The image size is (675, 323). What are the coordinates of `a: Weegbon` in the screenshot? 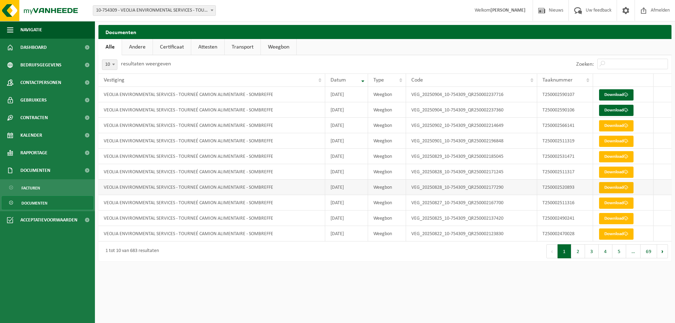 It's located at (278, 47).